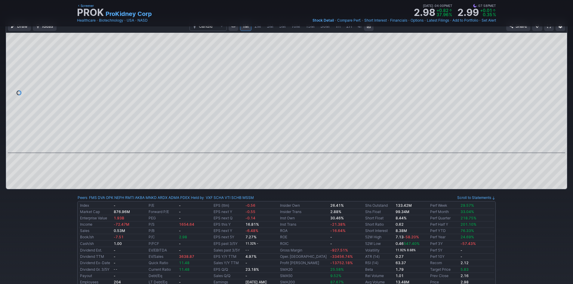  I want to click on td: Insider Own, so click(304, 206).